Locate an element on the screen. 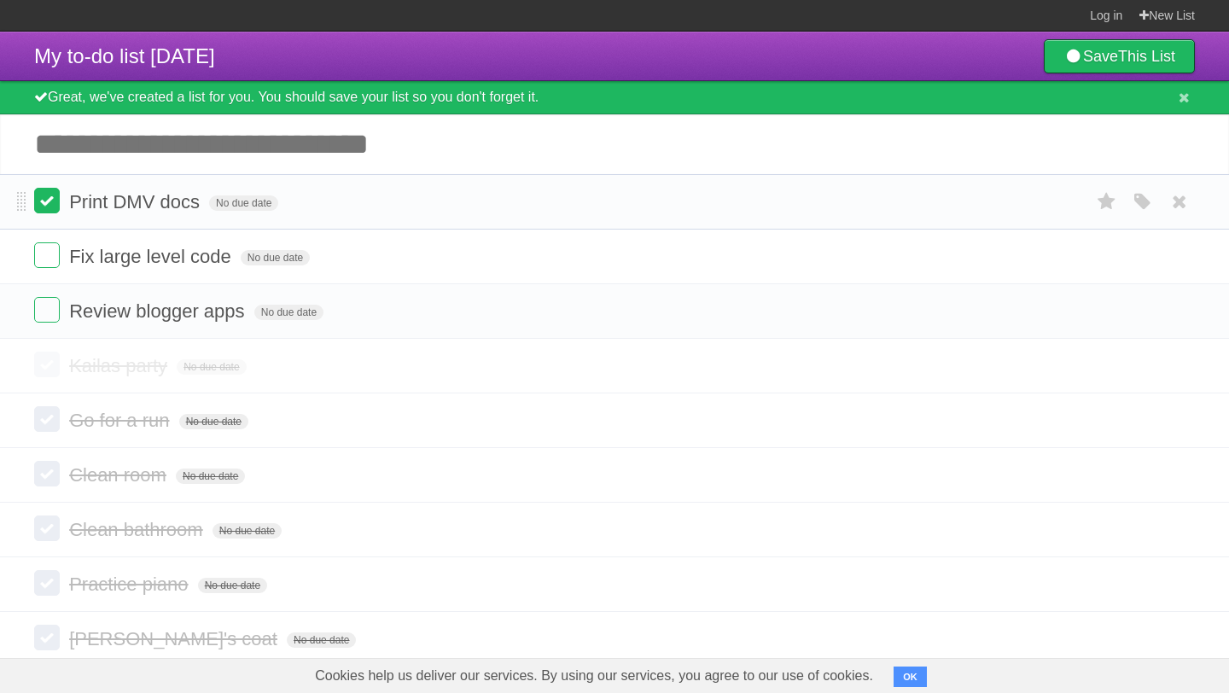  span: Cookies help us deliver our services. By using our services, you agree to our use of cookies. is located at coordinates (594, 676).